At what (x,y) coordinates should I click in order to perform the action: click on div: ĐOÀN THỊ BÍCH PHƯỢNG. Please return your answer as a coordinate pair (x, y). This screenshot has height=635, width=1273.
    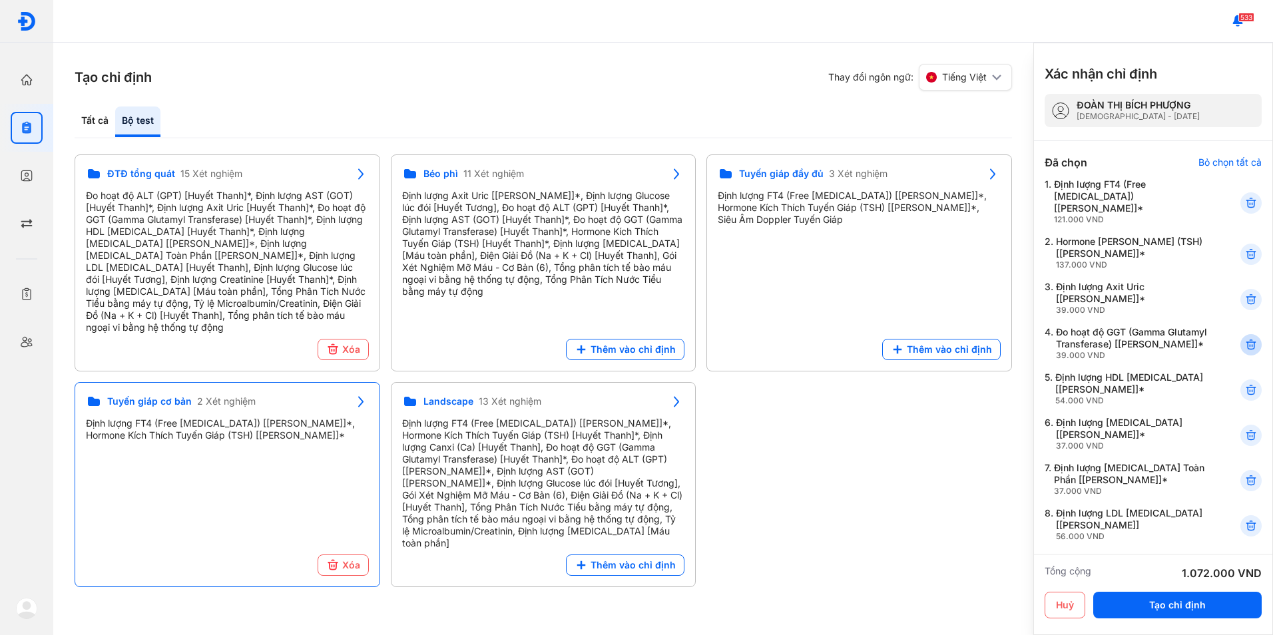
    Looking at the image, I should click on (1138, 105).